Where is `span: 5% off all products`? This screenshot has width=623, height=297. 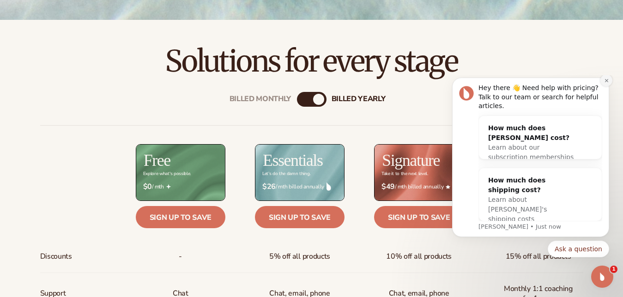 span: 5% off all products is located at coordinates (300, 256).